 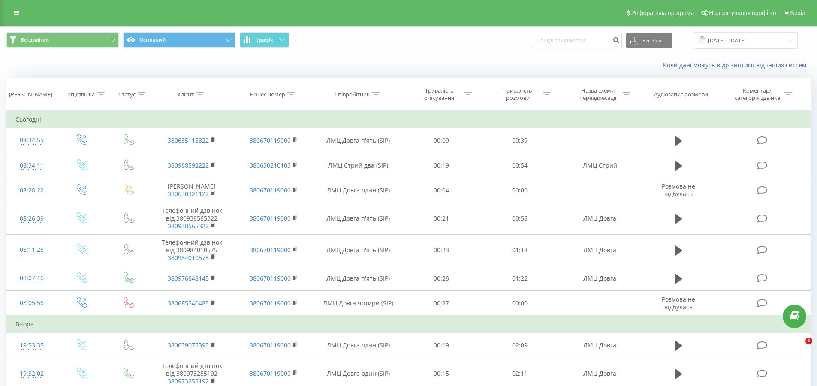 What do you see at coordinates (63, 40) in the screenshot?
I see `button: Всі дзвінки` at bounding box center [63, 40].